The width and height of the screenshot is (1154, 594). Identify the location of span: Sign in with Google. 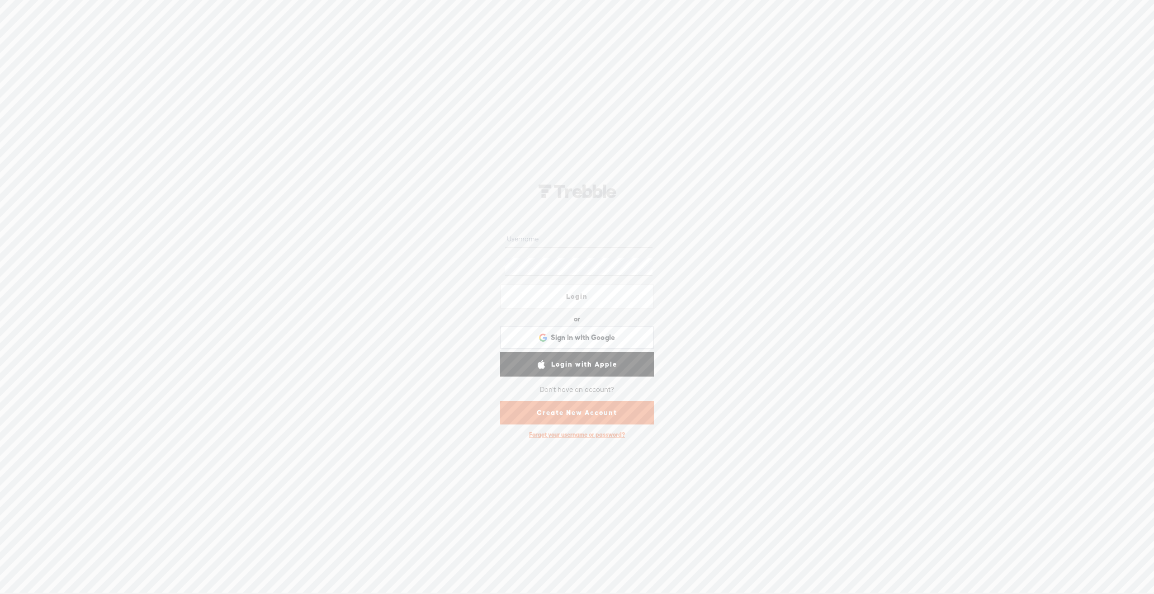
(583, 337).